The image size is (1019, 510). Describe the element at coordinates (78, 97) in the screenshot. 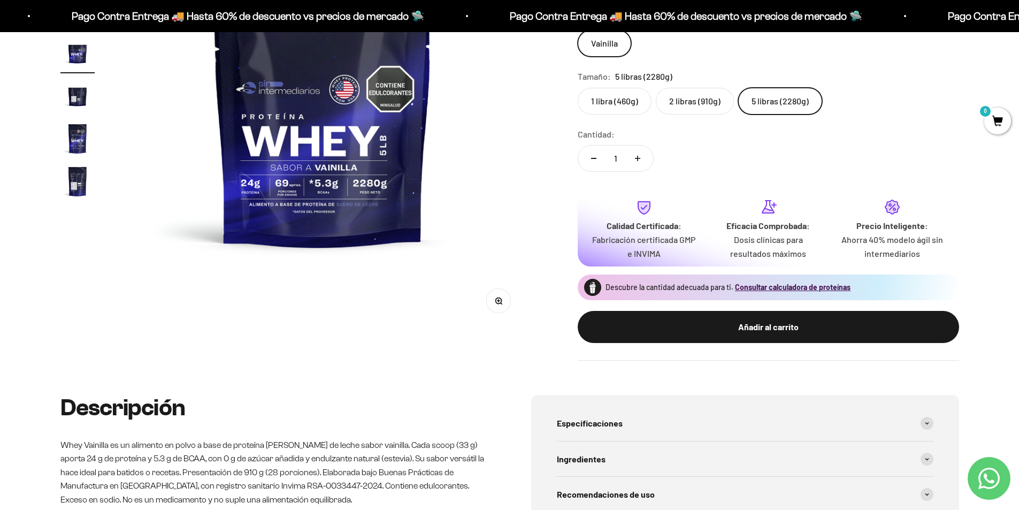

I see `button: Ir al artículo 5` at that location.